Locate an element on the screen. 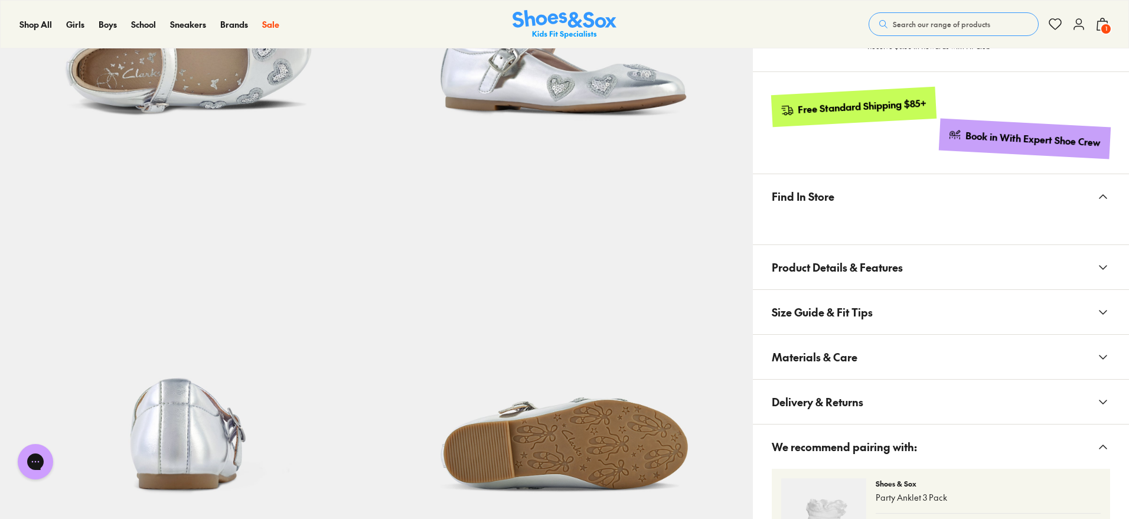 The width and height of the screenshot is (1129, 519). span: Search our range of products is located at coordinates (941, 24).